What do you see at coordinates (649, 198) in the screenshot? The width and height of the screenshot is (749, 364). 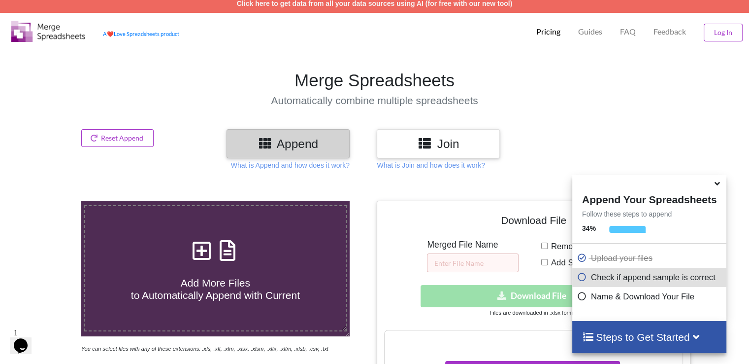 I see `h4: Append Your Spreadsheets` at bounding box center [649, 198].